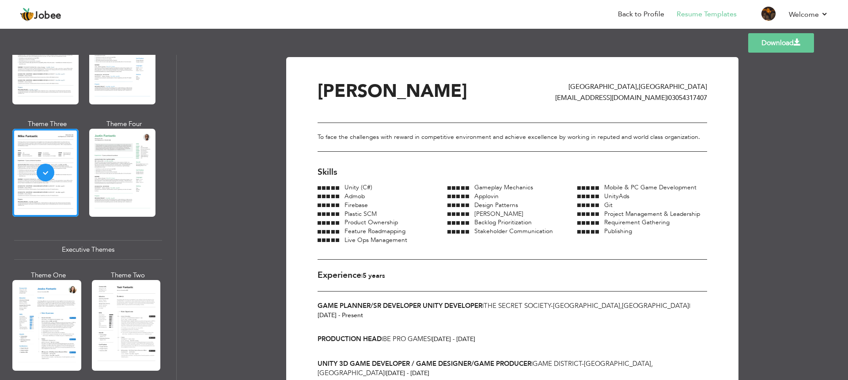 This screenshot has width=848, height=380. Describe the element at coordinates (557, 363) in the screenshot. I see `span: Game District` at that location.